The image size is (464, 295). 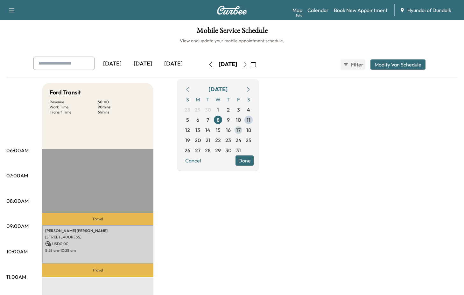 What do you see at coordinates (121, 102) in the screenshot?
I see `p: $ 0.00` at bounding box center [121, 102].